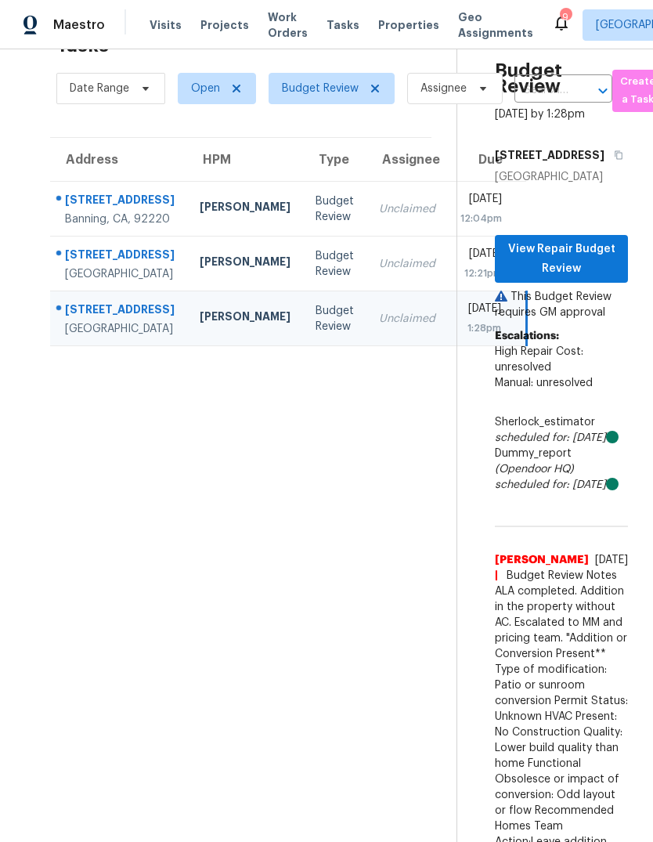 This screenshot has height=842, width=653. I want to click on span: Projects, so click(225, 25).